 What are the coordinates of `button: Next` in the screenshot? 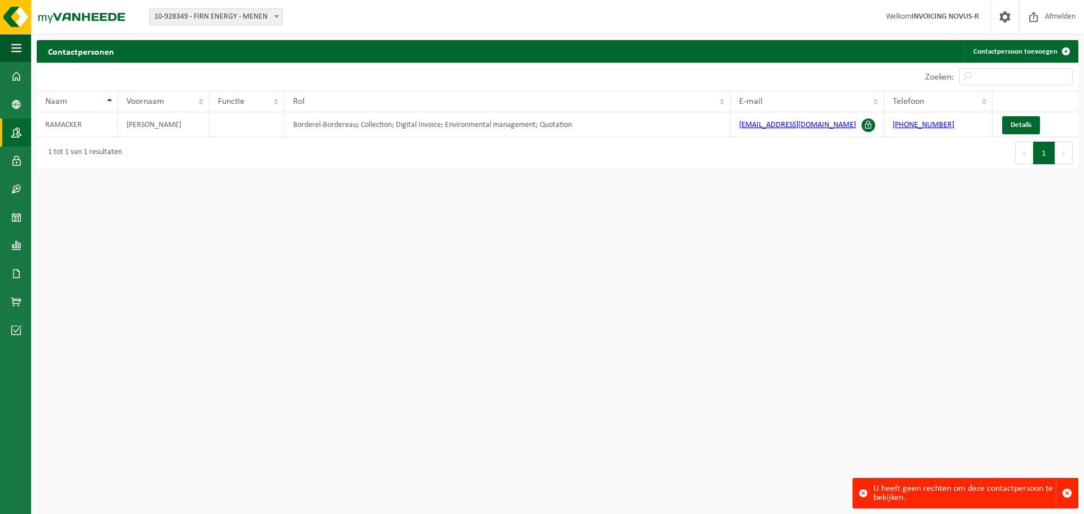 It's located at (1063, 153).